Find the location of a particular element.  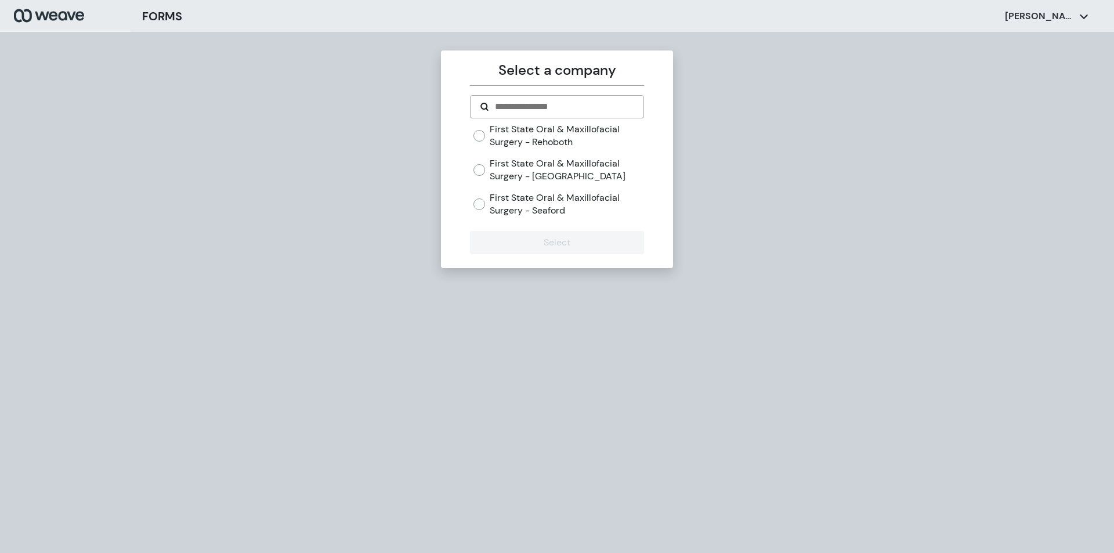

h3: FORMS is located at coordinates (162, 16).